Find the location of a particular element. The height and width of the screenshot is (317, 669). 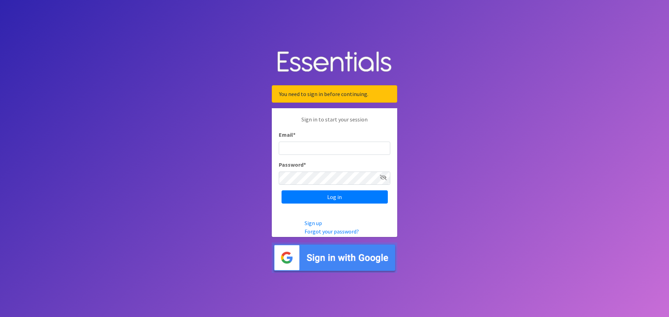

a: Sign up is located at coordinates (313, 223).